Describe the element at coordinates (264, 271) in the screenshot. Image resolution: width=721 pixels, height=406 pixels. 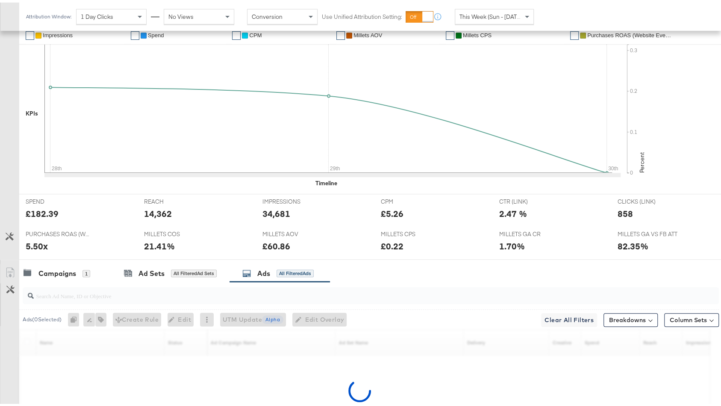
I see `div: Ads` at that location.